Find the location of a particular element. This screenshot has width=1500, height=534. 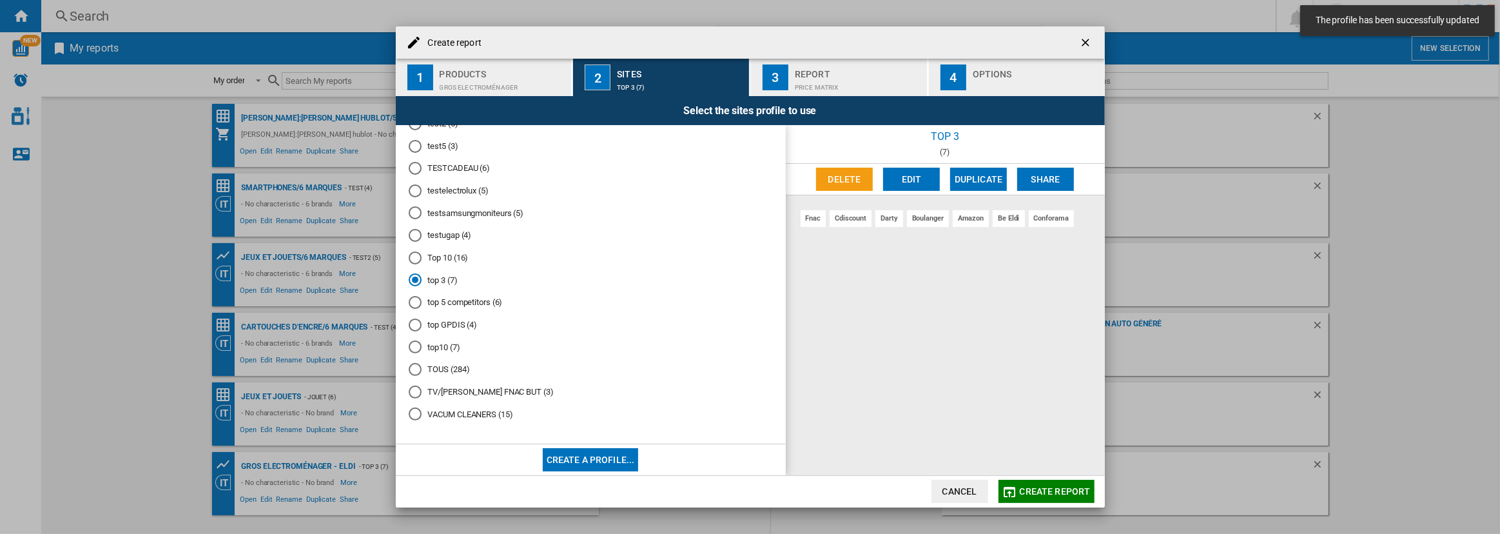

div: top 3 is located at coordinates (945, 136).